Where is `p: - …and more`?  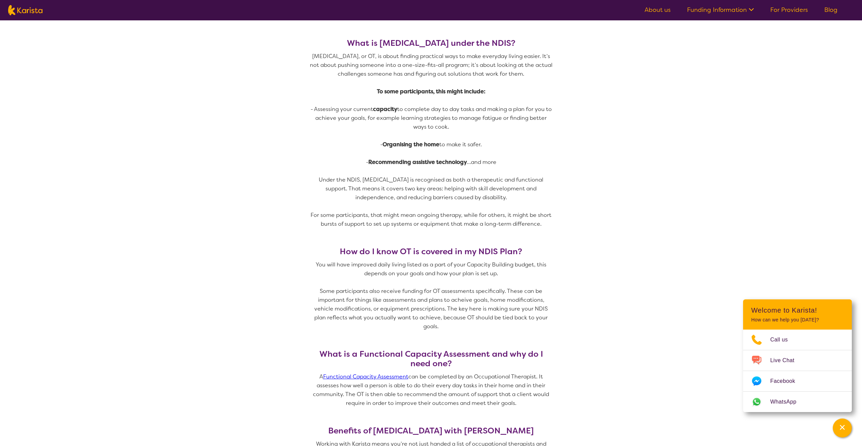 p: - …and more is located at coordinates (431, 162).